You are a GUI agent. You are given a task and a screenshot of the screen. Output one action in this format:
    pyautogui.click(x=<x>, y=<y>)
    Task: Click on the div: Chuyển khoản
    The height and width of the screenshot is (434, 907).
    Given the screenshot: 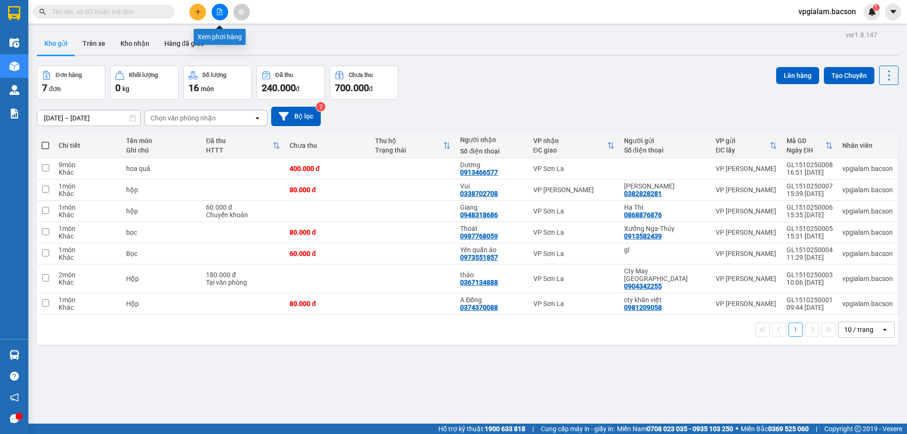 What is the action you would take?
    pyautogui.click(x=243, y=215)
    